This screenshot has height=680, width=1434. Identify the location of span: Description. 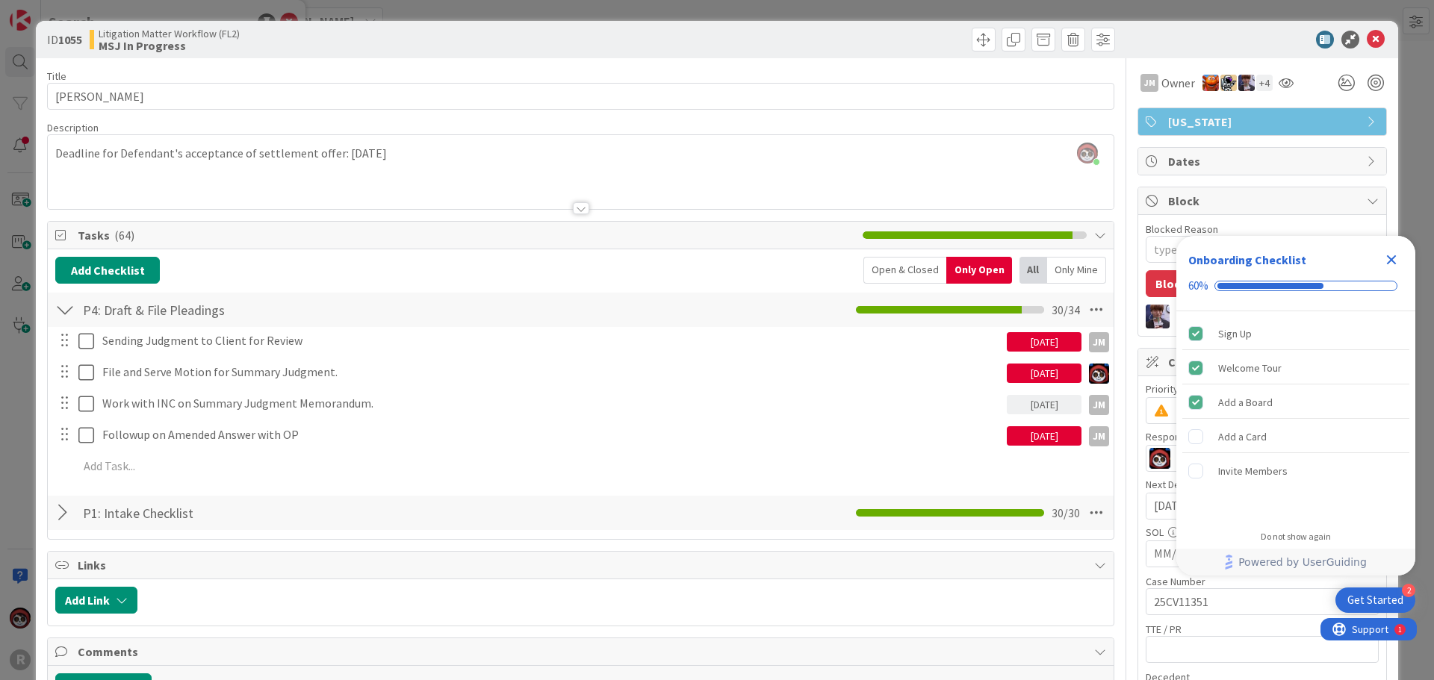
(72, 128).